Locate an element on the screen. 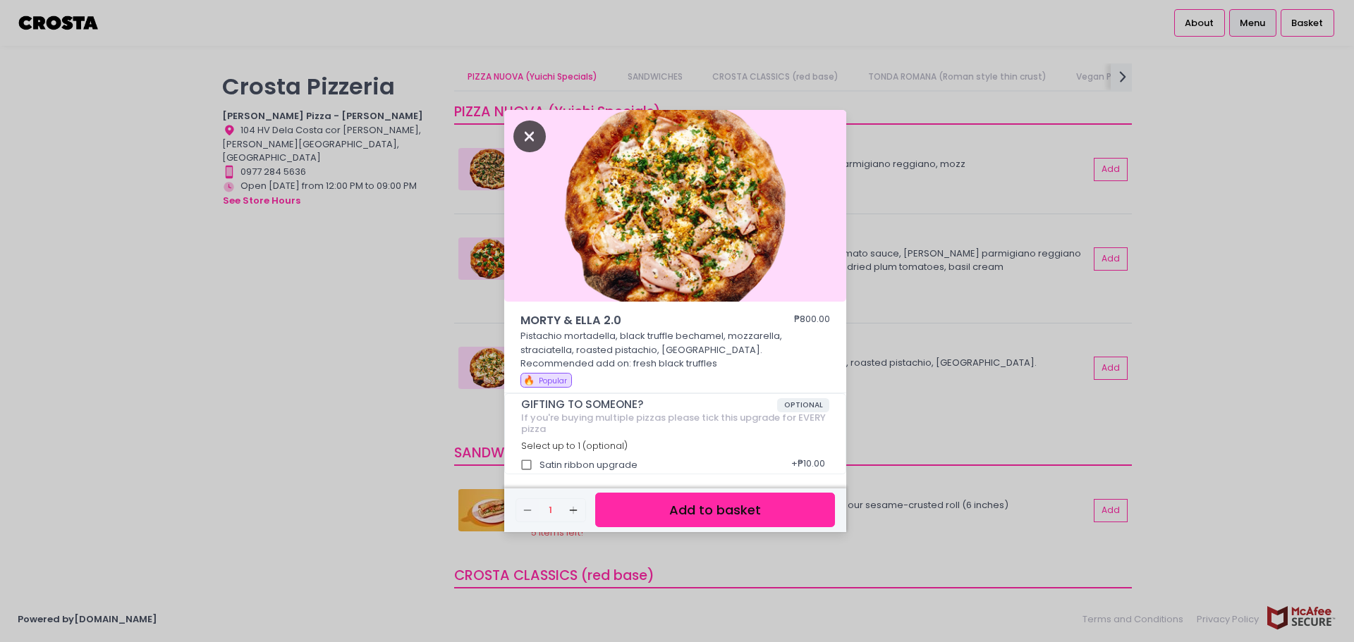 The image size is (1354, 642). img: MORTY & ELLA 2.0 is located at coordinates (675, 206).